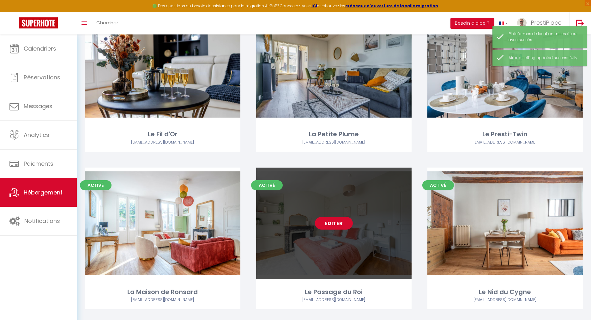 This screenshot has height=320, width=591. I want to click on div: Le Presti-Twin, so click(505, 134).